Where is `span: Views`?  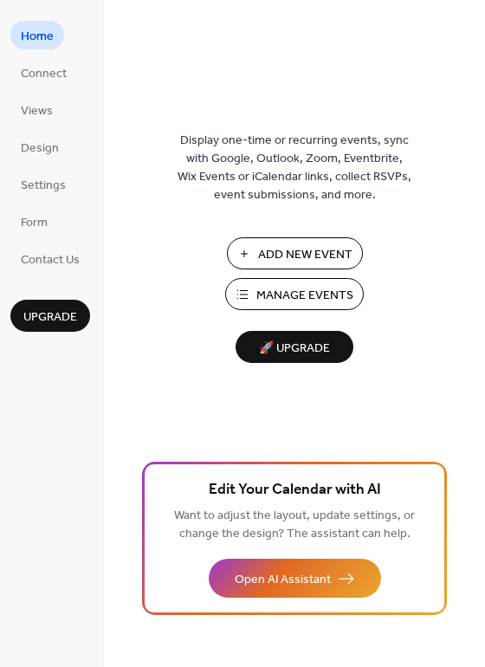 span: Views is located at coordinates (36, 111).